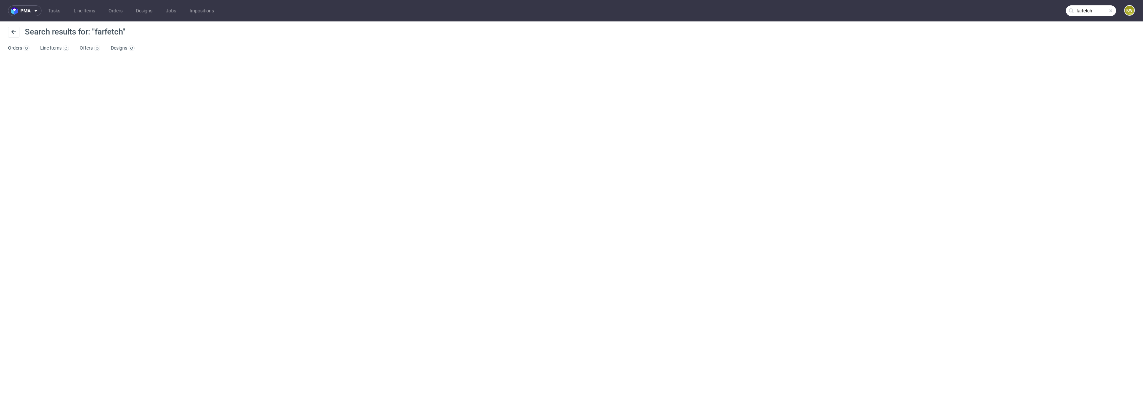  What do you see at coordinates (202, 11) in the screenshot?
I see `a: Impositions` at bounding box center [202, 11].